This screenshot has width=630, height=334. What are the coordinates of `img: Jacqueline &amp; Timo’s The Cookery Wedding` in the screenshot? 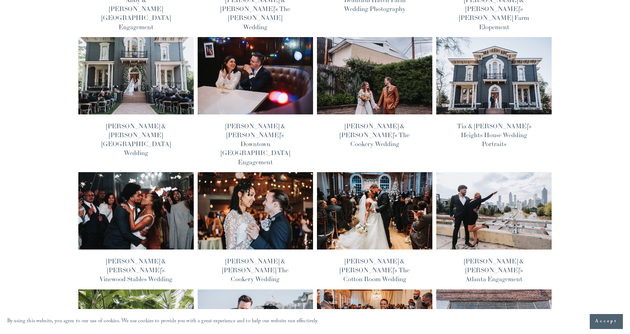 It's located at (374, 76).